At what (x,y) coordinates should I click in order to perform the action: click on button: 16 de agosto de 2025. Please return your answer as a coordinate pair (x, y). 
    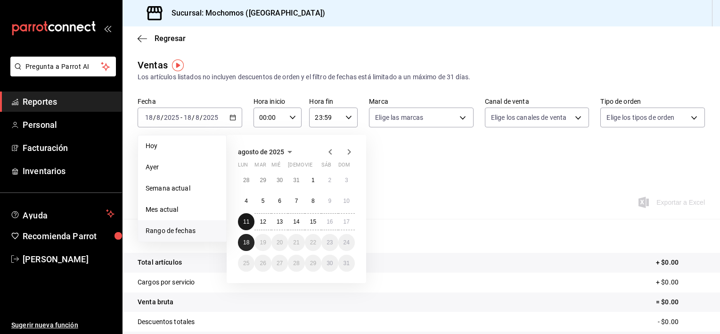
    Looking at the image, I should click on (329, 221).